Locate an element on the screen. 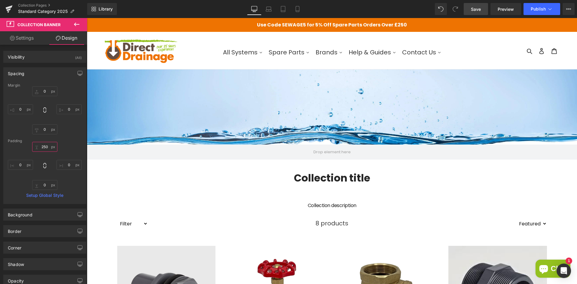 Image resolution: width=577 pixels, height=284 pixels. span: Collection Banner is located at coordinates (39, 25).